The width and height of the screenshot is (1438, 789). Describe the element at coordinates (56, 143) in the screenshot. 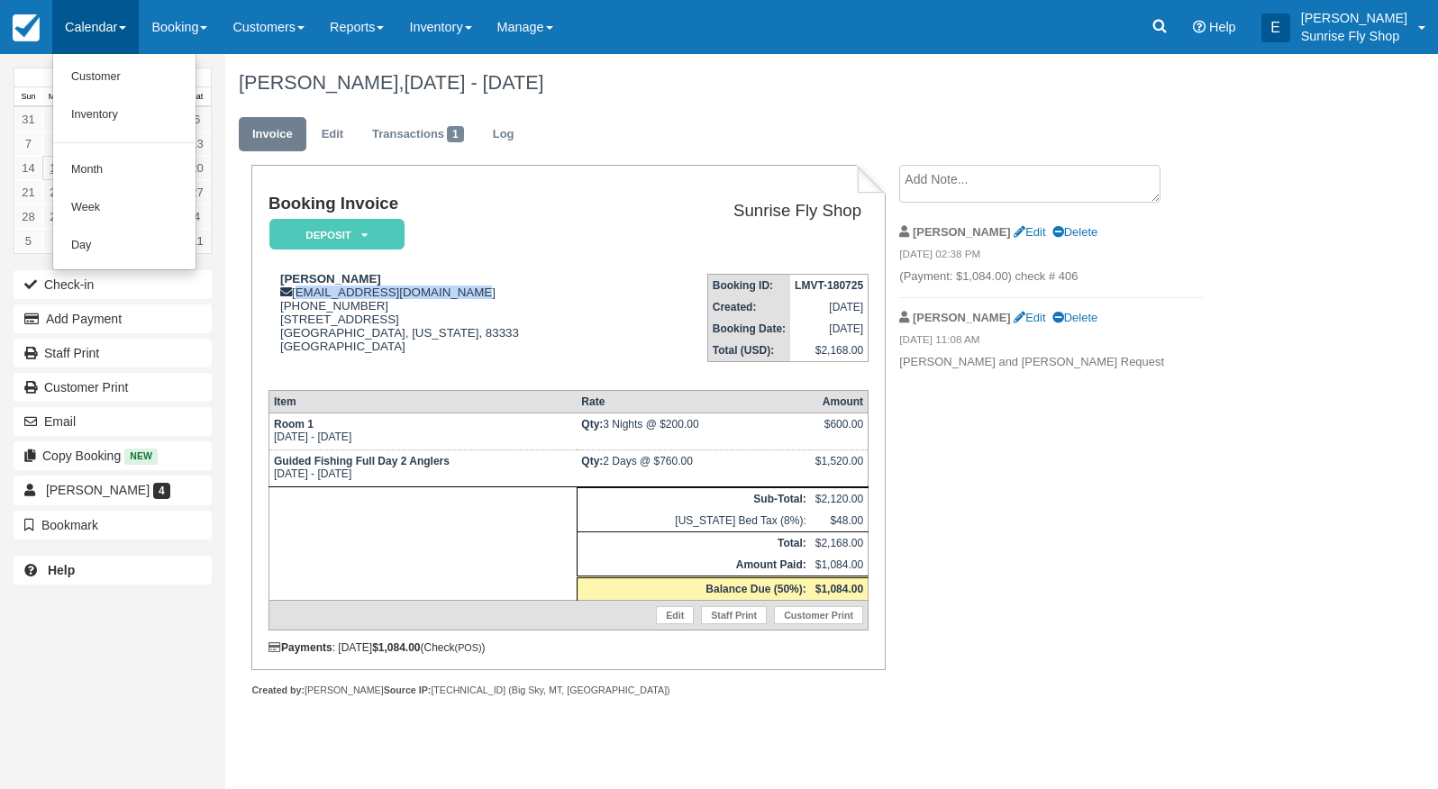

I see `a: 8` at that location.